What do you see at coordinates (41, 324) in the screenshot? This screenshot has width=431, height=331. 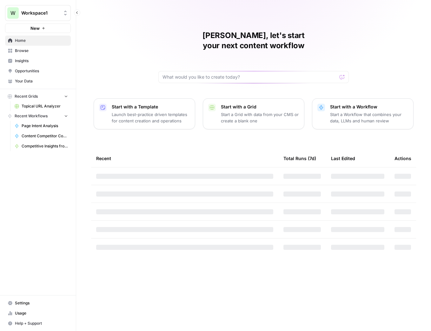 I see `span: Help + Support` at bounding box center [41, 324].